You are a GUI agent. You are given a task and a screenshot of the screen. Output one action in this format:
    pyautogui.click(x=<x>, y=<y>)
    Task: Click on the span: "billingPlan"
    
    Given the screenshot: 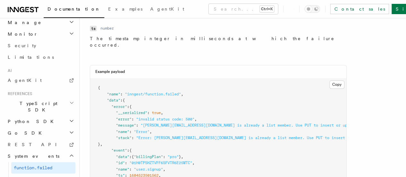 What is the action you would take?
    pyautogui.click(x=148, y=157)
    